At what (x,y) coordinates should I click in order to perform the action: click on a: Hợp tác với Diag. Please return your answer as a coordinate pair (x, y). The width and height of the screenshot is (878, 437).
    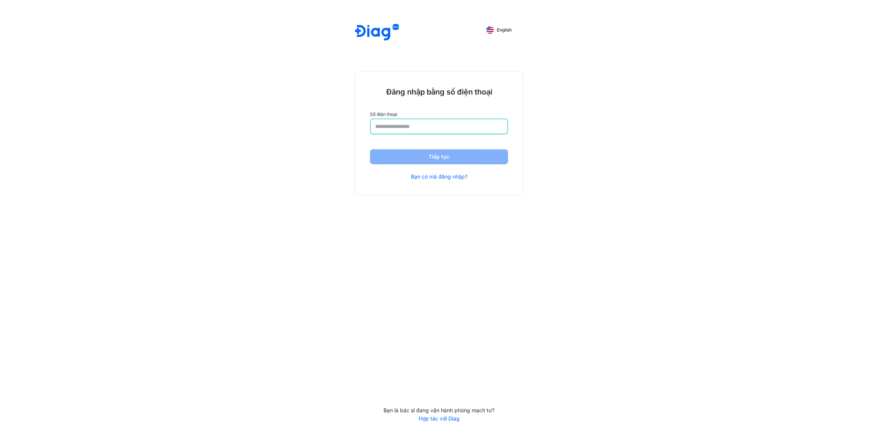
    Looking at the image, I should click on (439, 419).